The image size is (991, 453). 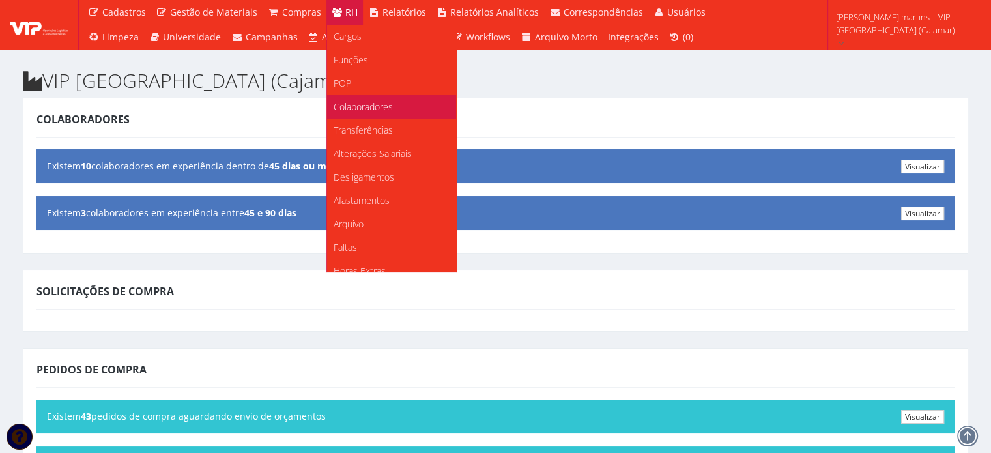 I want to click on span: Cargos, so click(x=347, y=36).